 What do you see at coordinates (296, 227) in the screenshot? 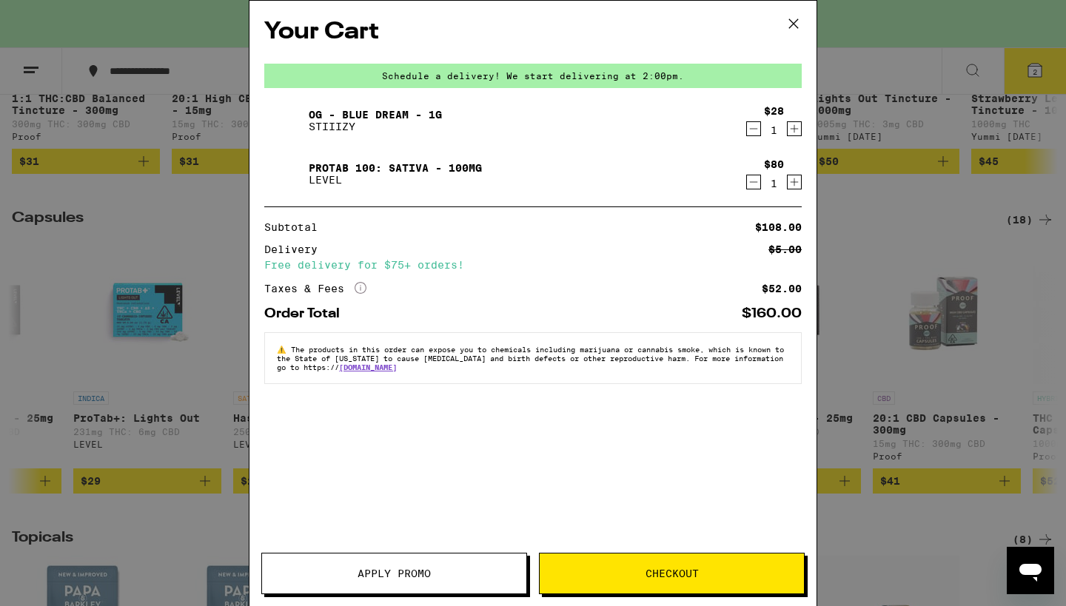
I see `div: Subtotal` at bounding box center [296, 227].